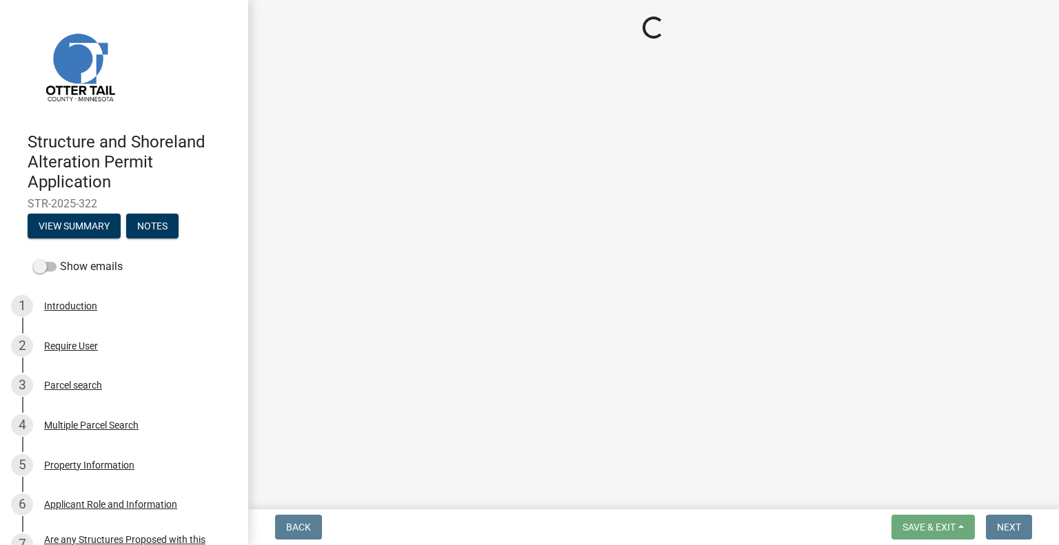  What do you see at coordinates (929, 527) in the screenshot?
I see `span: Save & Exit` at bounding box center [929, 527].